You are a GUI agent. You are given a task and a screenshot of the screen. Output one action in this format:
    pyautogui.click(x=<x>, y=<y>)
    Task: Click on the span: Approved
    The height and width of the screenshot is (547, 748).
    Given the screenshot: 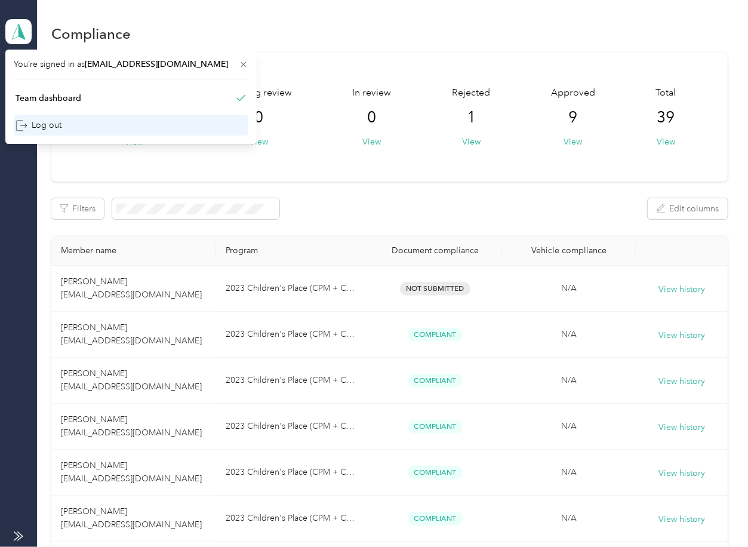 What is the action you would take?
    pyautogui.click(x=573, y=93)
    